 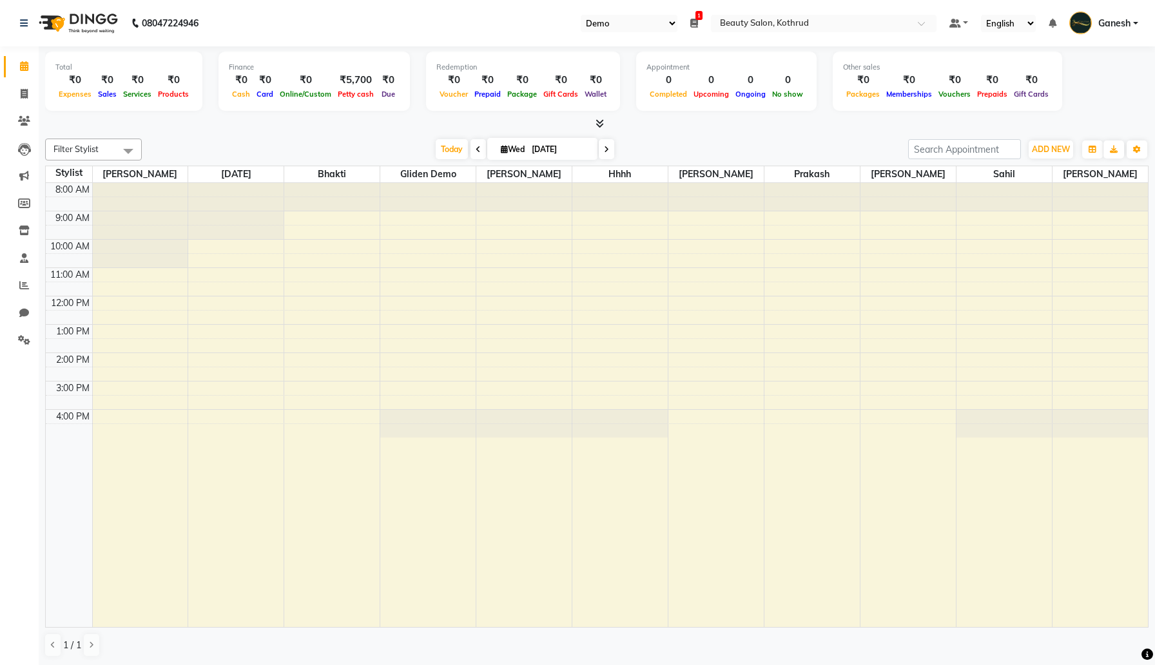 What do you see at coordinates (70, 246) in the screenshot?
I see `div: 10:00 AM` at bounding box center [70, 246].